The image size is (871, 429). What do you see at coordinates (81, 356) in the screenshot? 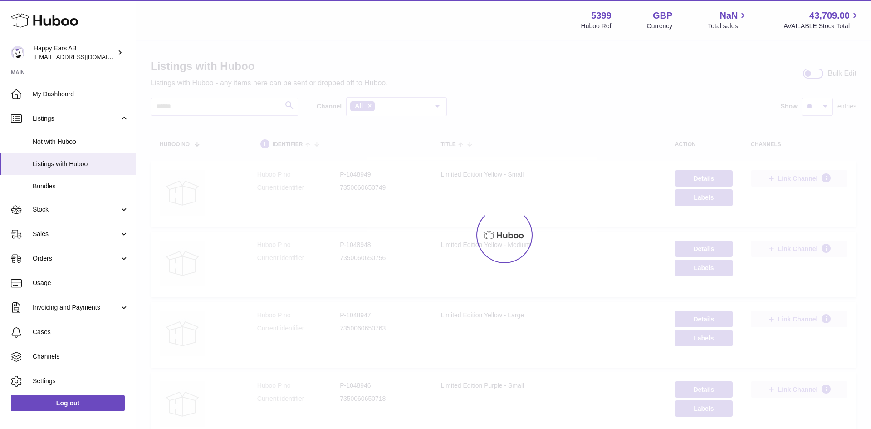
I see `span: Channels` at bounding box center [81, 356].